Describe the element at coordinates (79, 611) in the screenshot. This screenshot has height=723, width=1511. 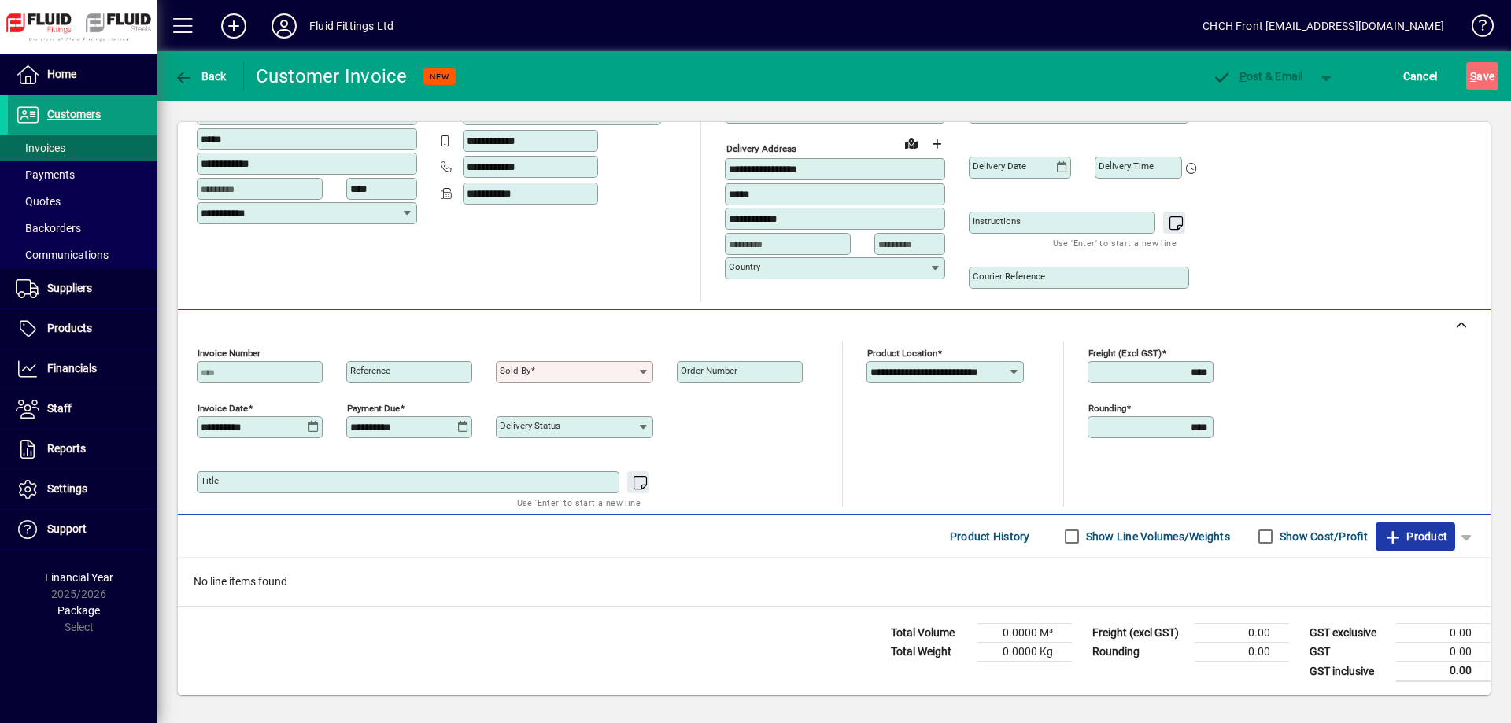
I see `span: Package` at that location.